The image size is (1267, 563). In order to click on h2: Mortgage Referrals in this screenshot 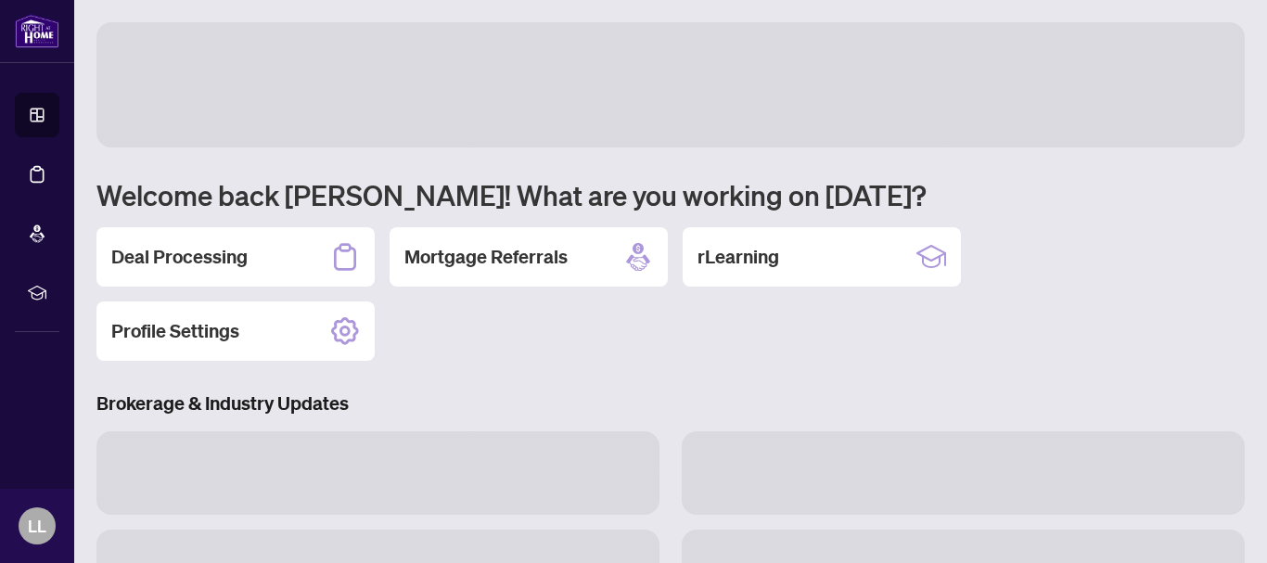, I will do `click(486, 257)`.